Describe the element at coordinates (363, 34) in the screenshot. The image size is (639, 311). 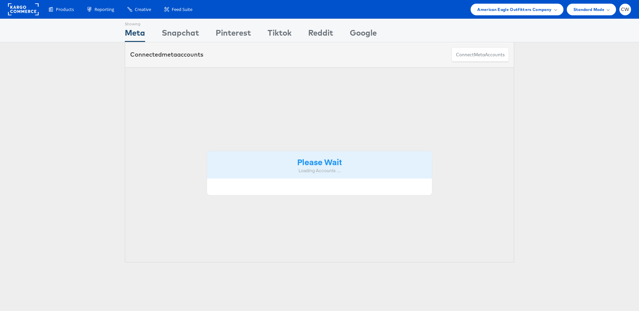
I see `div: Google` at that location.